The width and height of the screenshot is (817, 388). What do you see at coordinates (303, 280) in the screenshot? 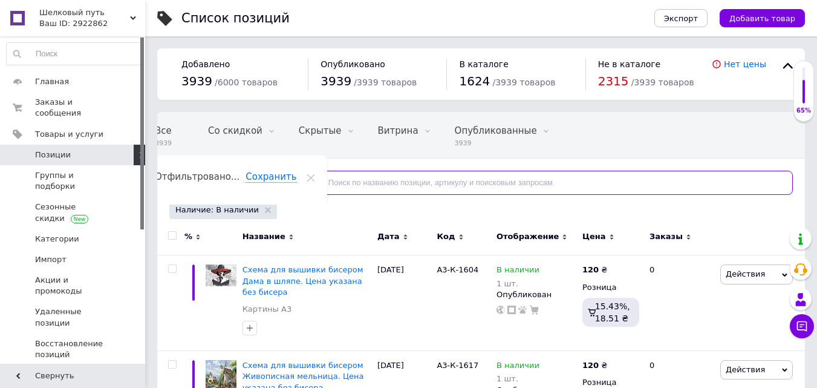
I see `span: Схема для вышивки бисером Дама в шляпе. Цена указана без бисера` at bounding box center [303, 280].